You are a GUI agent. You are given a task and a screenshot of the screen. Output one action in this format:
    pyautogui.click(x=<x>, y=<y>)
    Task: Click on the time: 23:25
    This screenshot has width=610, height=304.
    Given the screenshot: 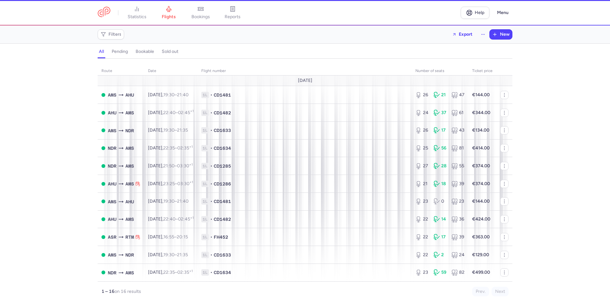 What is the action you would take?
    pyautogui.click(x=169, y=184)
    